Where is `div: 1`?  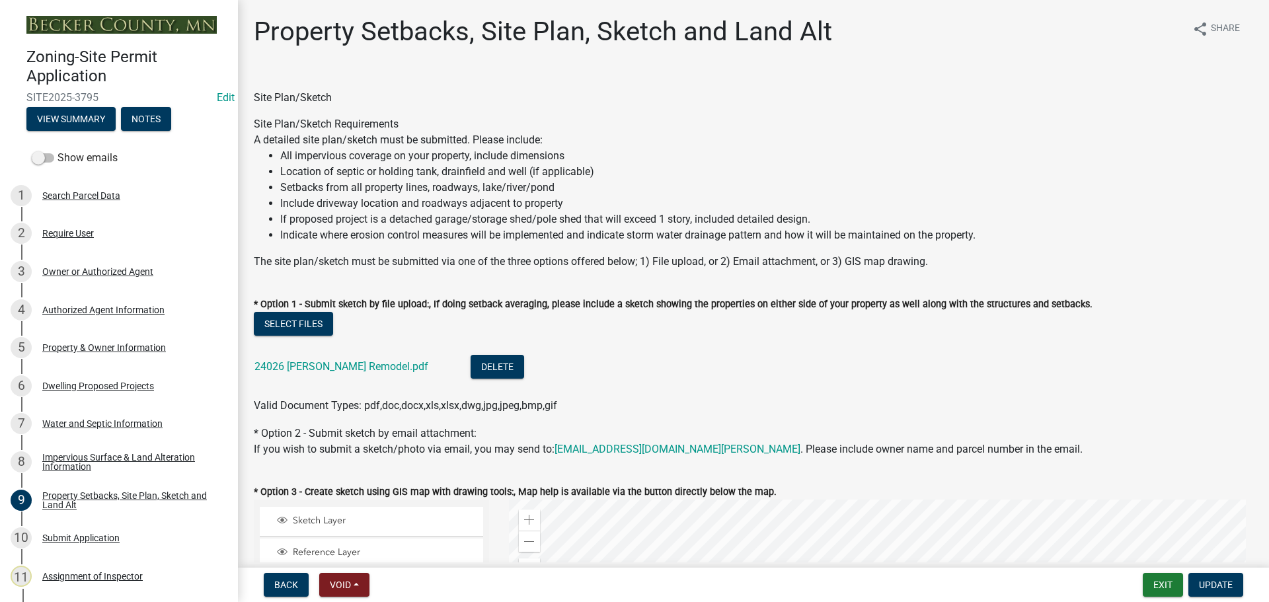 div: 1 is located at coordinates (21, 196).